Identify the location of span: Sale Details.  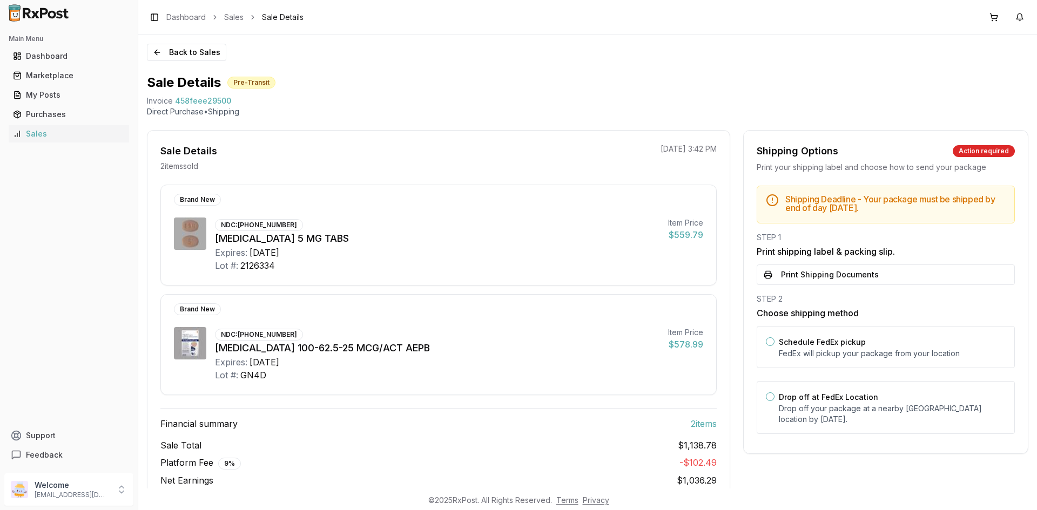
(282, 17).